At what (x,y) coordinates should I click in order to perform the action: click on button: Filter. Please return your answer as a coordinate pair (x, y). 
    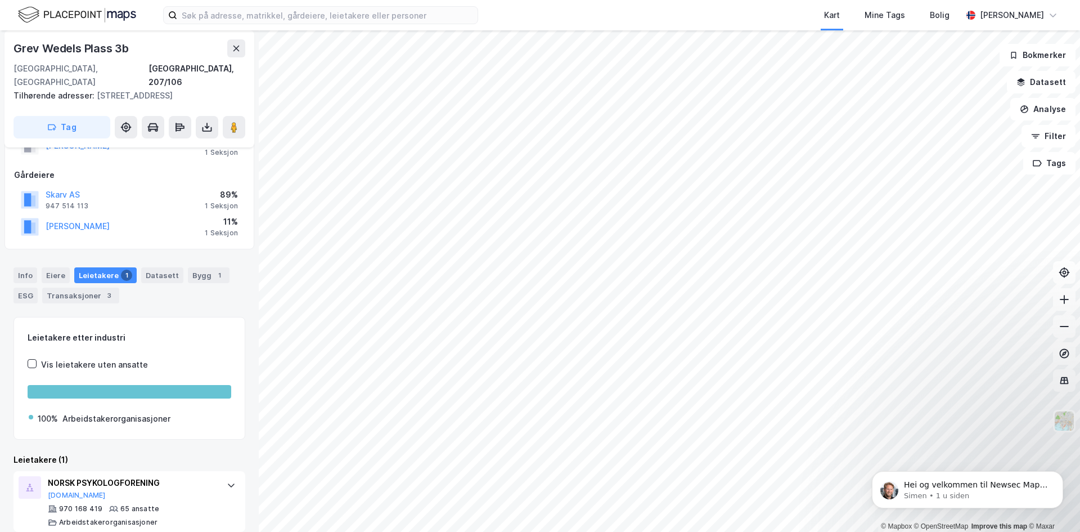
    Looking at the image, I should click on (1049, 136).